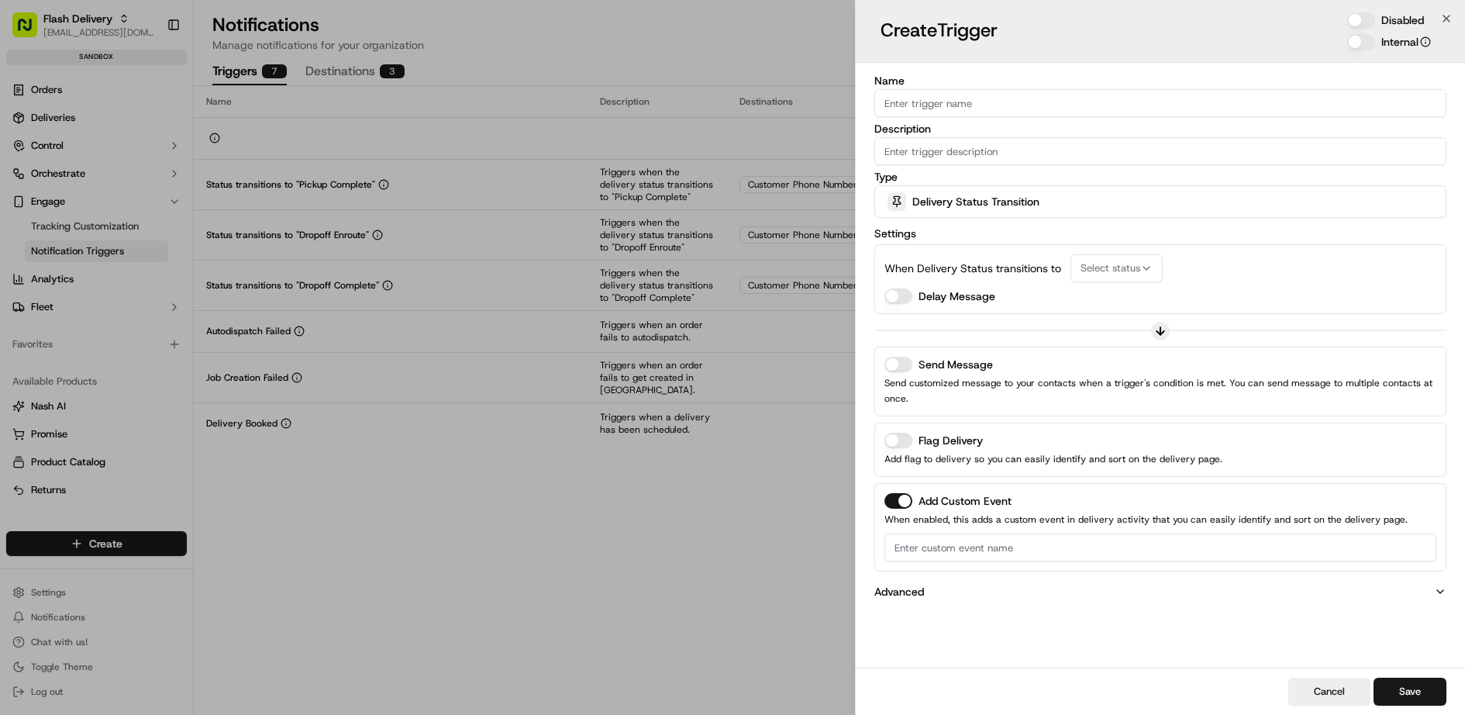 This screenshot has width=1465, height=715. Describe the element at coordinates (957, 296) in the screenshot. I see `label: Delay Message` at that location.